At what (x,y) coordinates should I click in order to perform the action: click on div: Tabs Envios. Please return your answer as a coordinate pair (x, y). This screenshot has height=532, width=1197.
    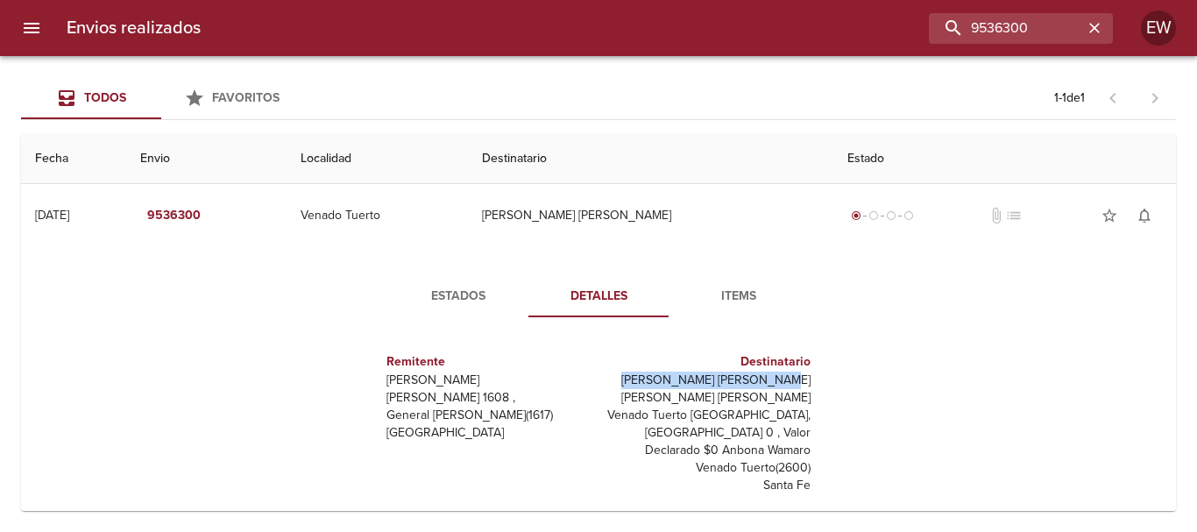
    Looking at the image, I should click on (161, 98).